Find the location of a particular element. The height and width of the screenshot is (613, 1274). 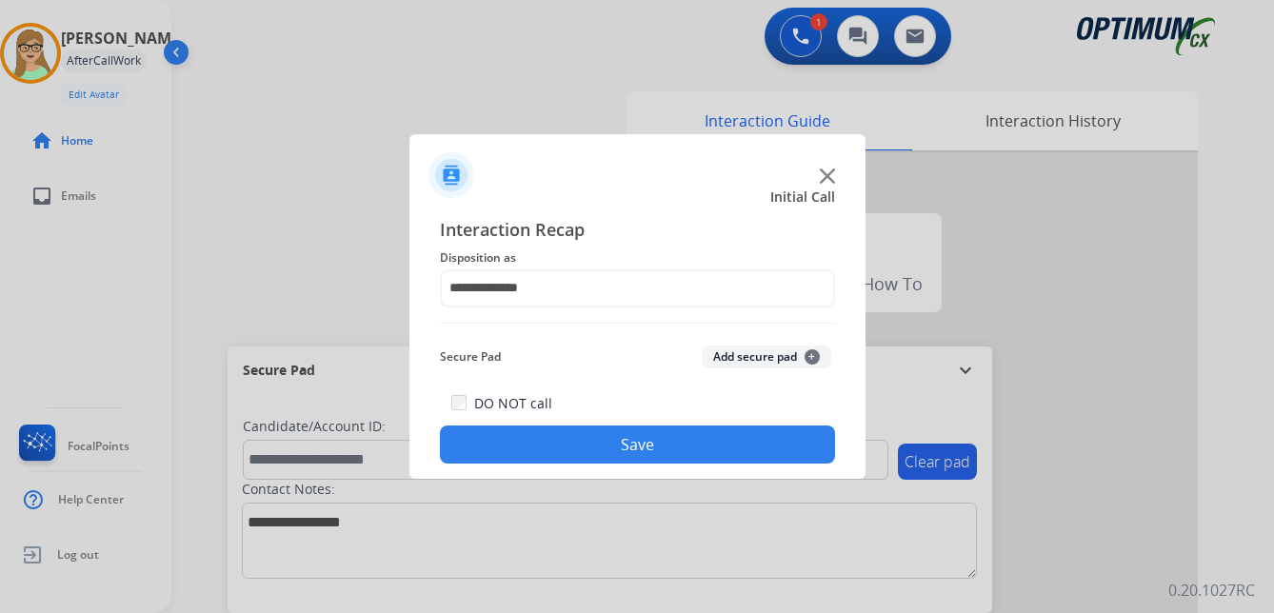

span: Initial Call is located at coordinates (802, 197).